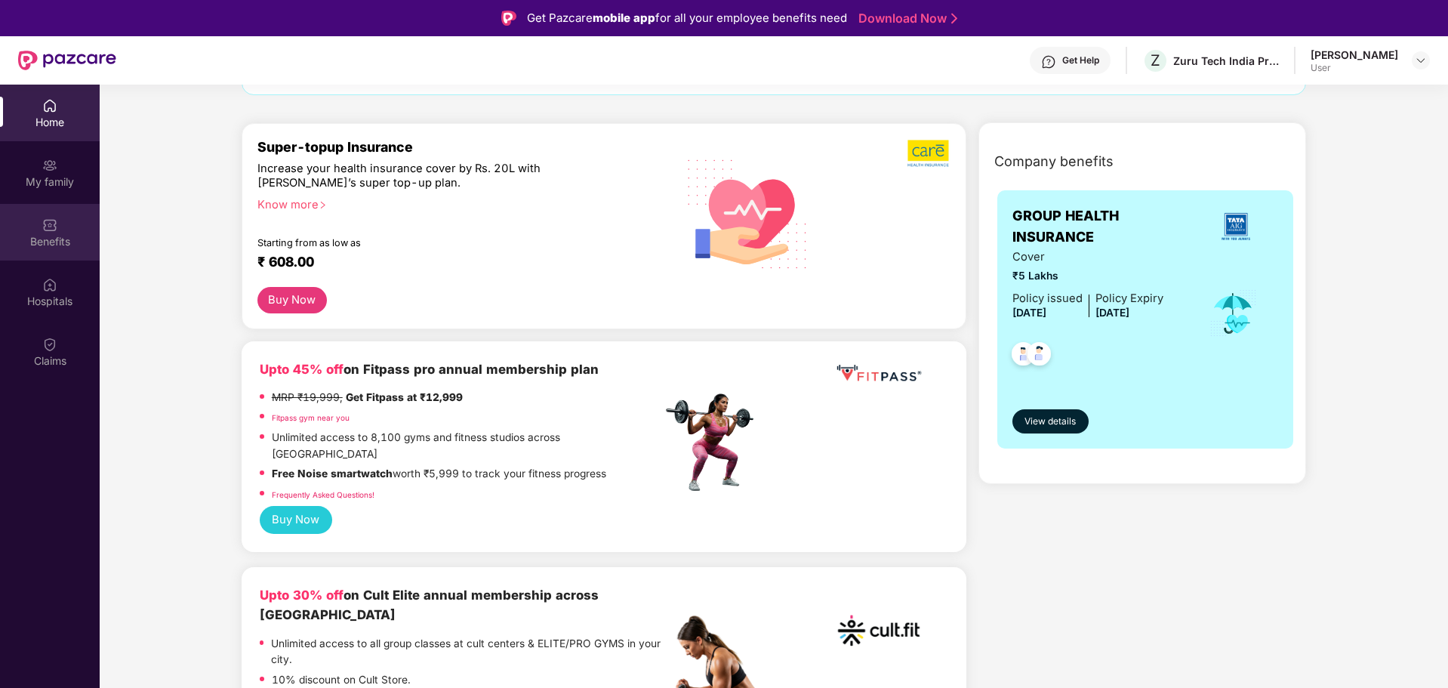 The width and height of the screenshot is (1448, 688). I want to click on div: Get Pazcare for all your employee benefits need, so click(687, 18).